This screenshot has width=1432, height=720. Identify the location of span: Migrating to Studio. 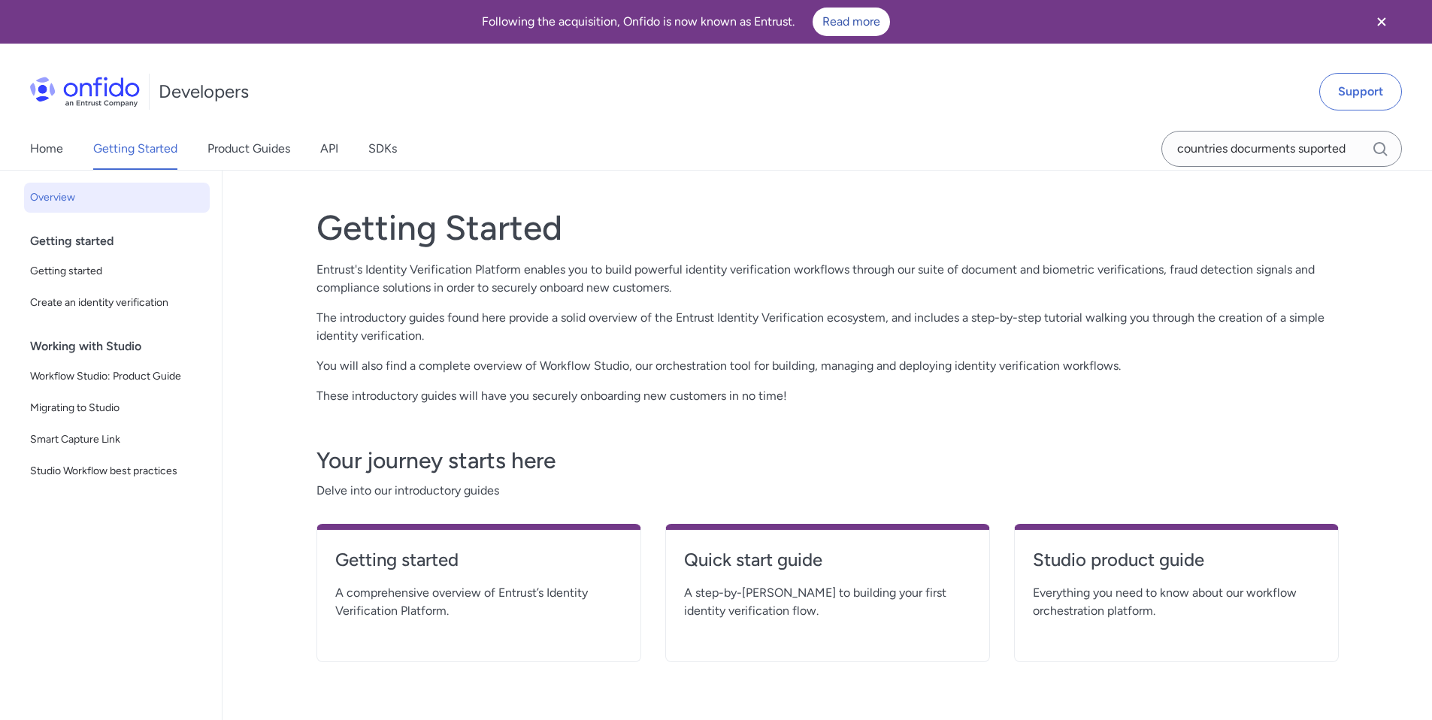
(117, 408).